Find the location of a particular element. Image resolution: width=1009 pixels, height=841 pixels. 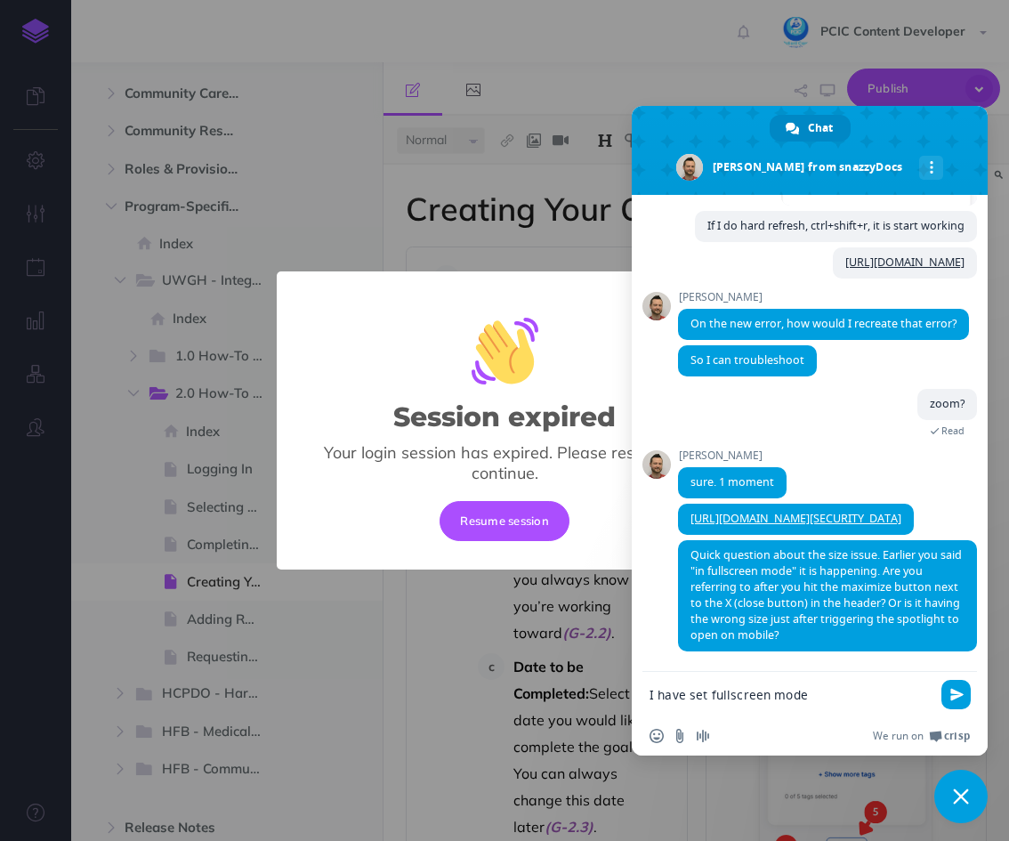

span: sure. 1 moment is located at coordinates (732, 481).